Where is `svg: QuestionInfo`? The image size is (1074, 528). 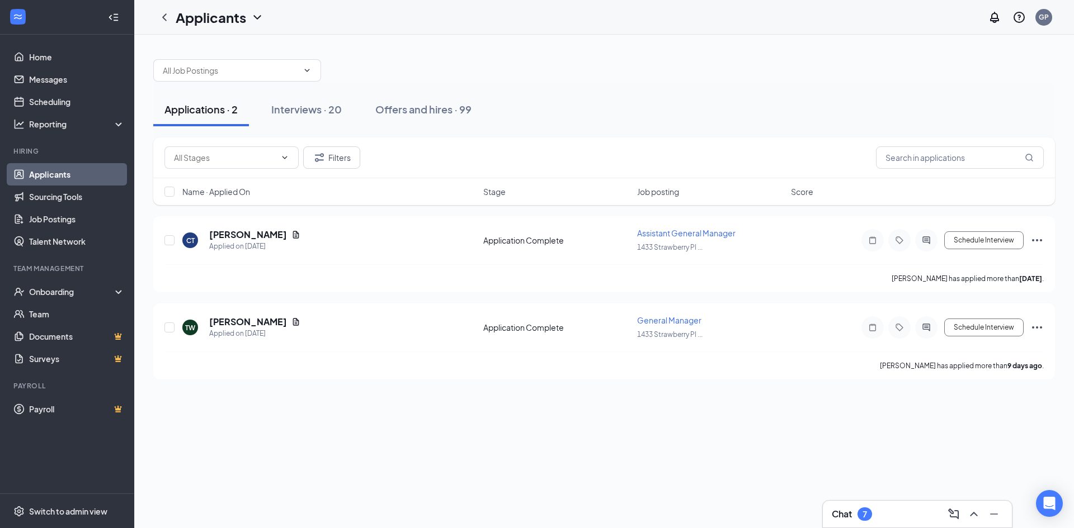 svg: QuestionInfo is located at coordinates (1019, 17).